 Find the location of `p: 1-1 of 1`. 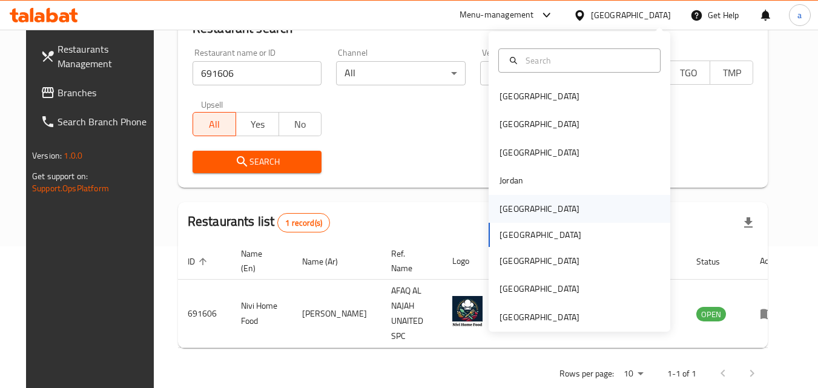

p: 1-1 of 1 is located at coordinates (682, 374).